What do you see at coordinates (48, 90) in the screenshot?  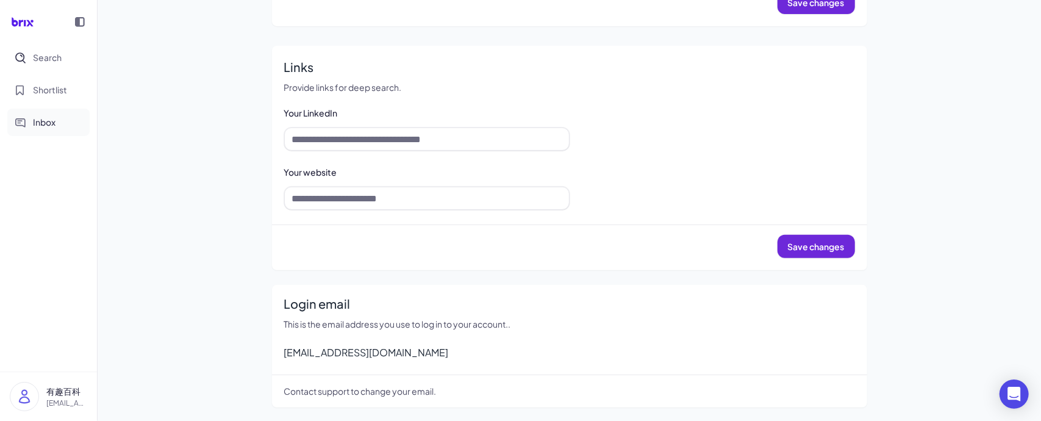 I see `button: Shortlist` at bounding box center [48, 90].